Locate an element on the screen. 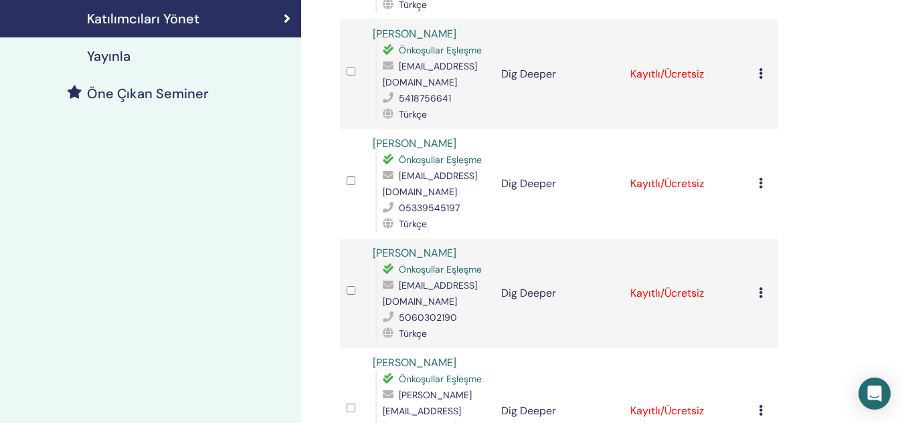 This screenshot has width=904, height=423. span: 5060302190 is located at coordinates (427, 318).